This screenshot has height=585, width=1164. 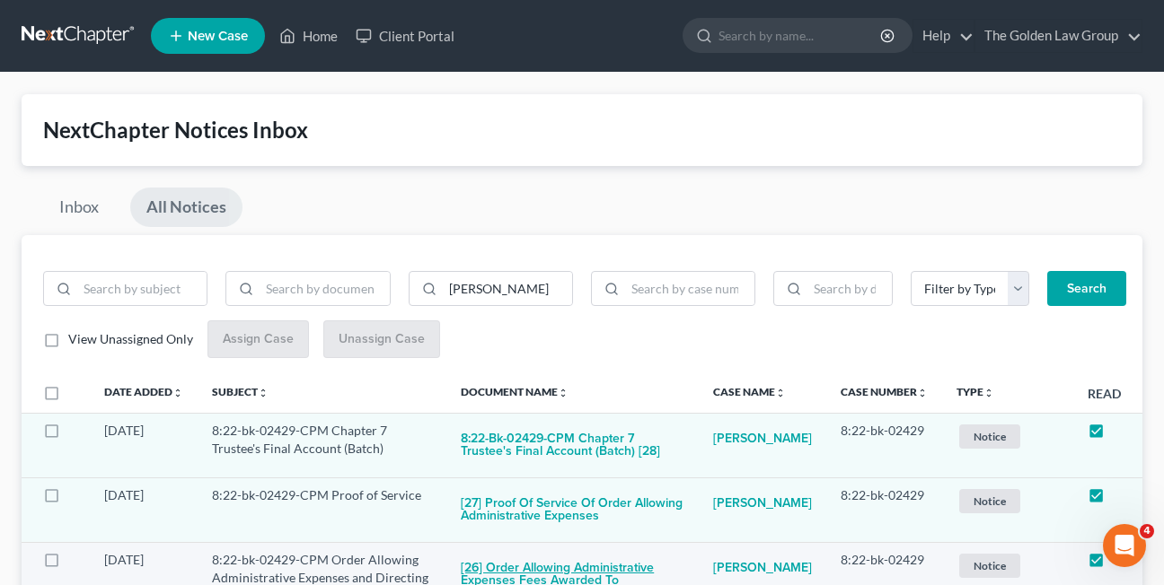 I want to click on span: 4, so click(x=1146, y=531).